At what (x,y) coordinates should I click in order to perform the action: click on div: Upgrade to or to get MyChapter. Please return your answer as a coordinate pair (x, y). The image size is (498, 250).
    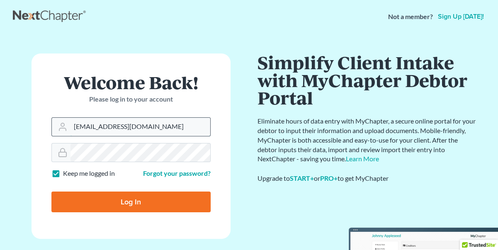
    Looking at the image, I should click on (367, 178).